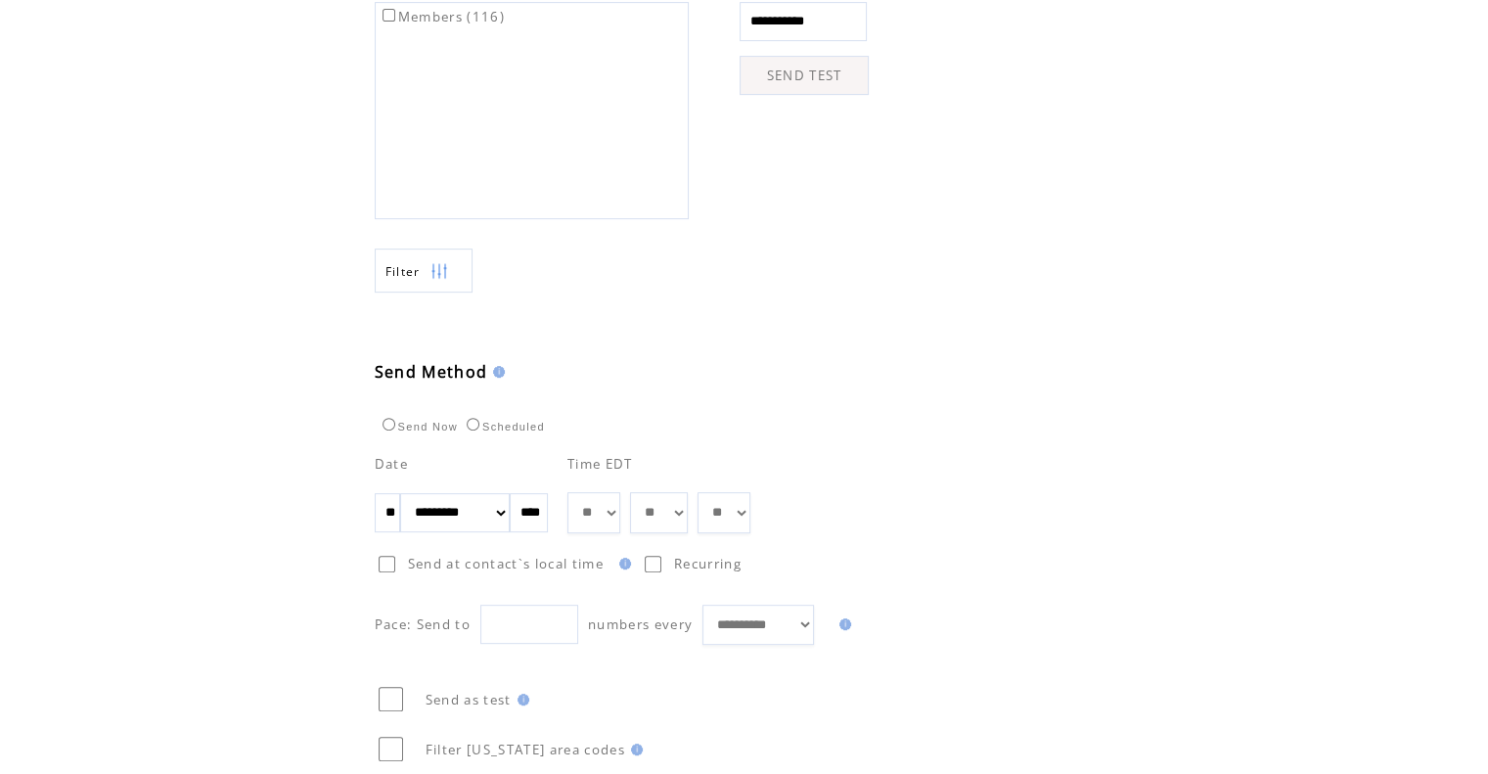 This screenshot has height=774, width=1488. Describe the element at coordinates (391, 464) in the screenshot. I see `span: Date` at that location.